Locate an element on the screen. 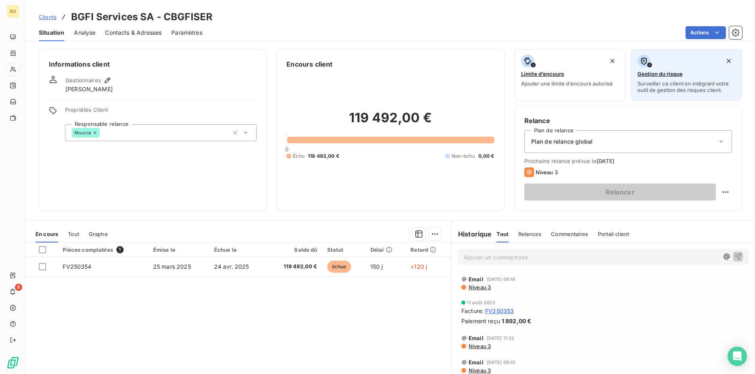 The height and width of the screenshot is (374, 755). span: Gestion du risque is located at coordinates (660, 74).